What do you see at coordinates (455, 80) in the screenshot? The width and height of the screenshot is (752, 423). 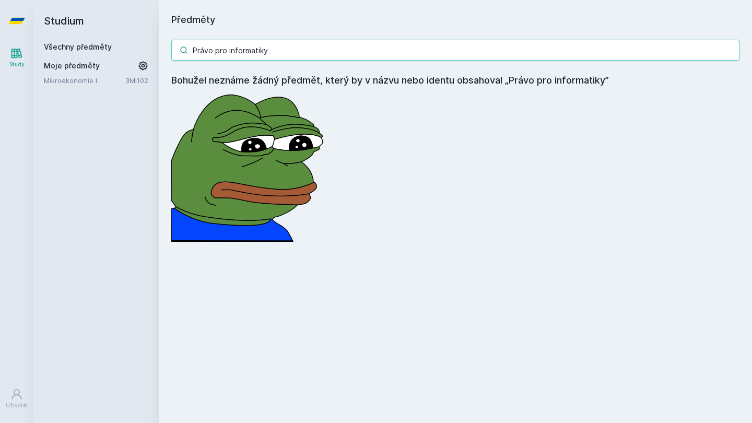 I see `h4: Bohužel neznáme žádný předmět, který by v názvu nebo identu obsahoval „Právo pro informatiky”` at bounding box center [455, 80].